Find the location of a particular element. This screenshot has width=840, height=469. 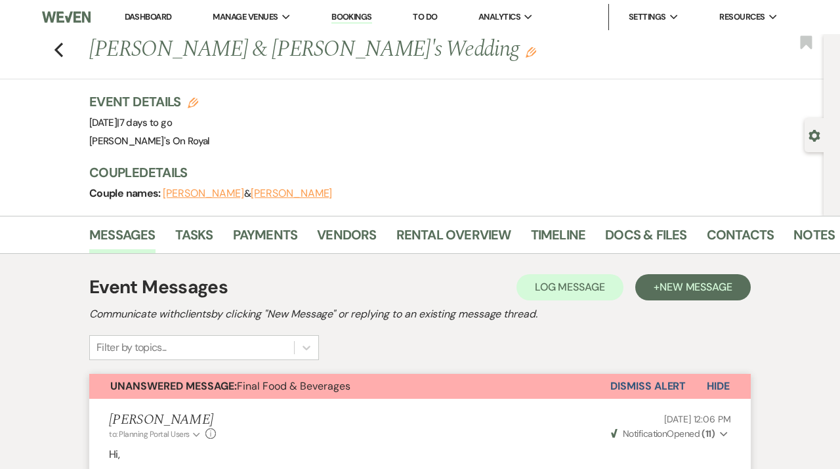

a: Docs & Files is located at coordinates (645, 239).